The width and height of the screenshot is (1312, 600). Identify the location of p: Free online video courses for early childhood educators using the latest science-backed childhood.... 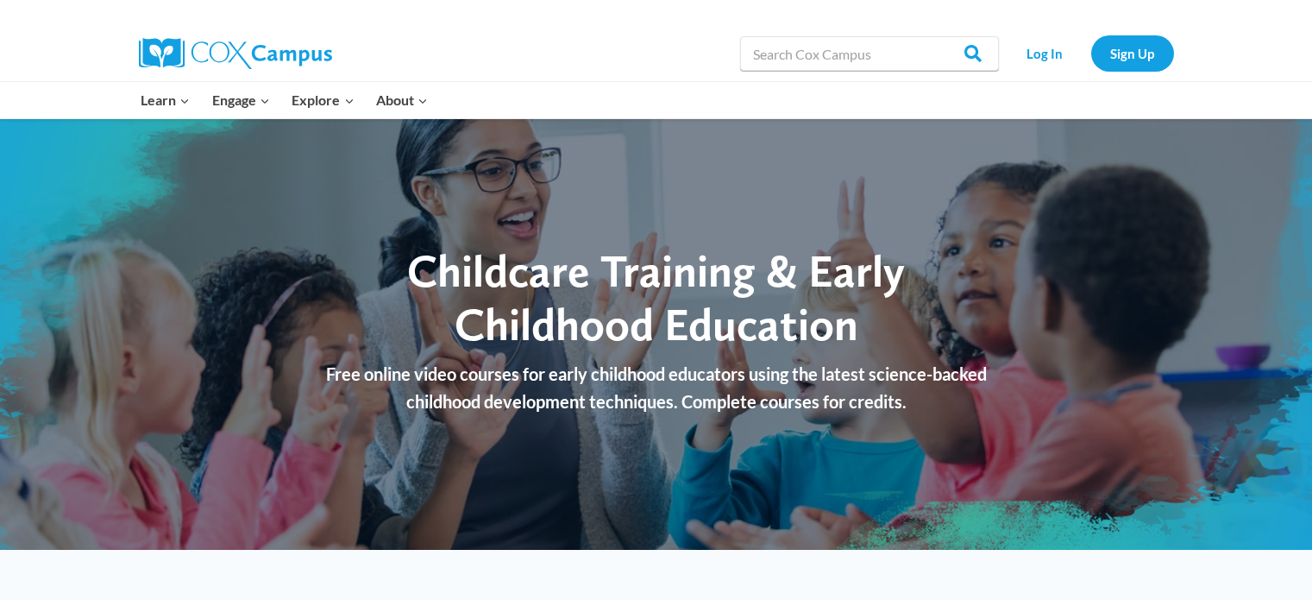
(657, 387).